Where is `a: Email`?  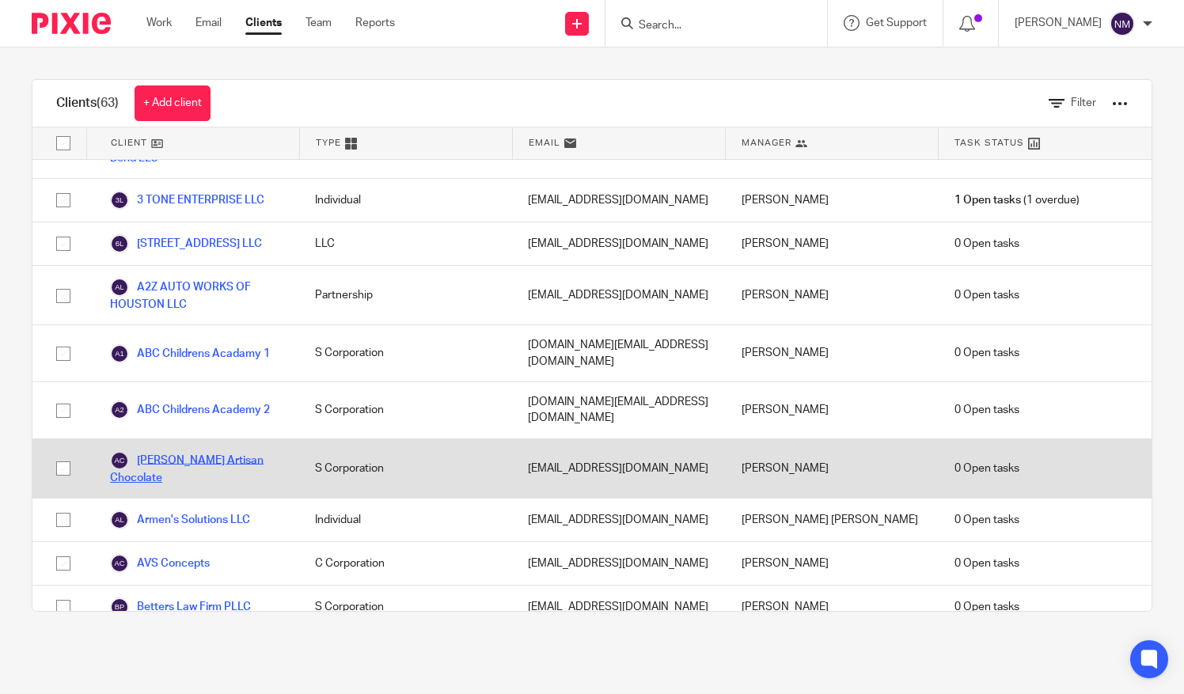
a: Email is located at coordinates (208, 23).